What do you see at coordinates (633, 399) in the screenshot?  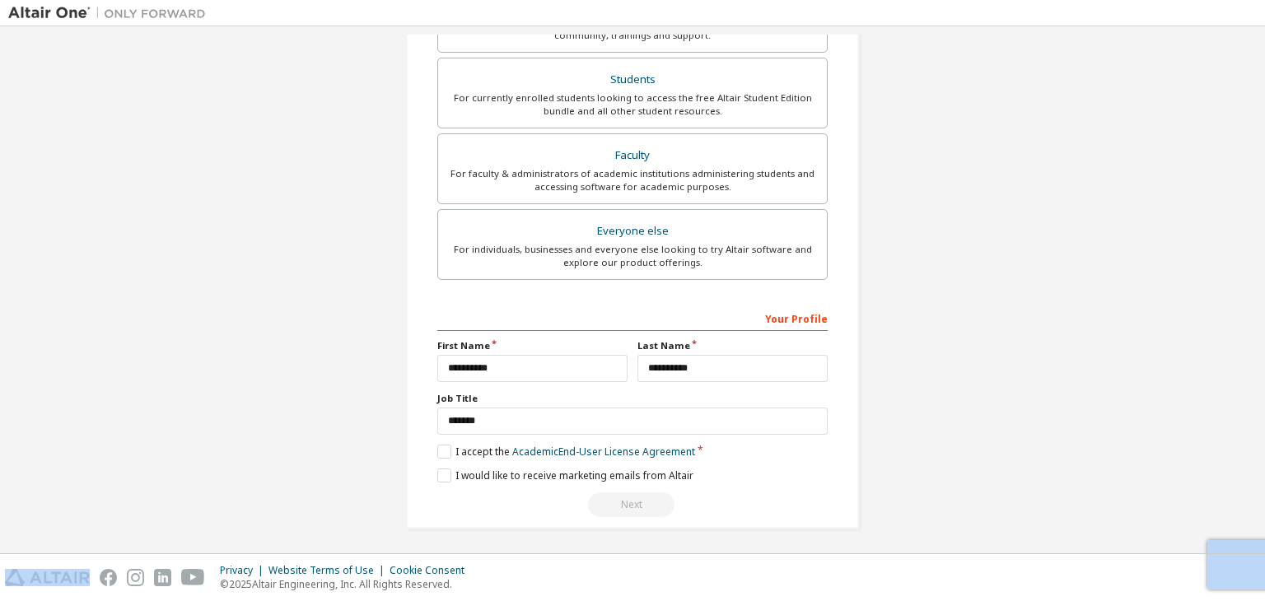 I see `label: Job Title` at bounding box center [633, 399].